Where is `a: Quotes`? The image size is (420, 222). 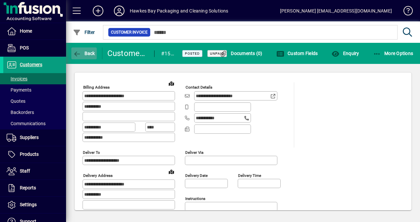 a: Quotes is located at coordinates (35, 101).